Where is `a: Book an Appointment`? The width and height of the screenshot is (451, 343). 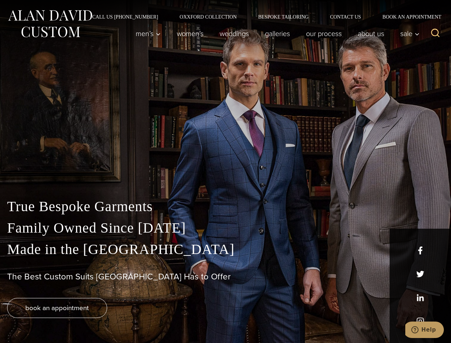 a: Book an Appointment is located at coordinates (408, 17).